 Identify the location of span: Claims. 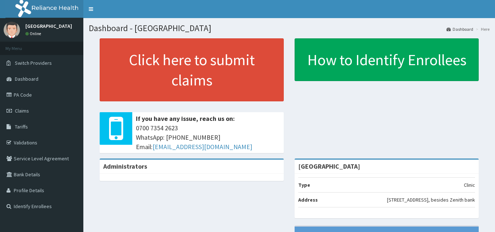
(22, 111).